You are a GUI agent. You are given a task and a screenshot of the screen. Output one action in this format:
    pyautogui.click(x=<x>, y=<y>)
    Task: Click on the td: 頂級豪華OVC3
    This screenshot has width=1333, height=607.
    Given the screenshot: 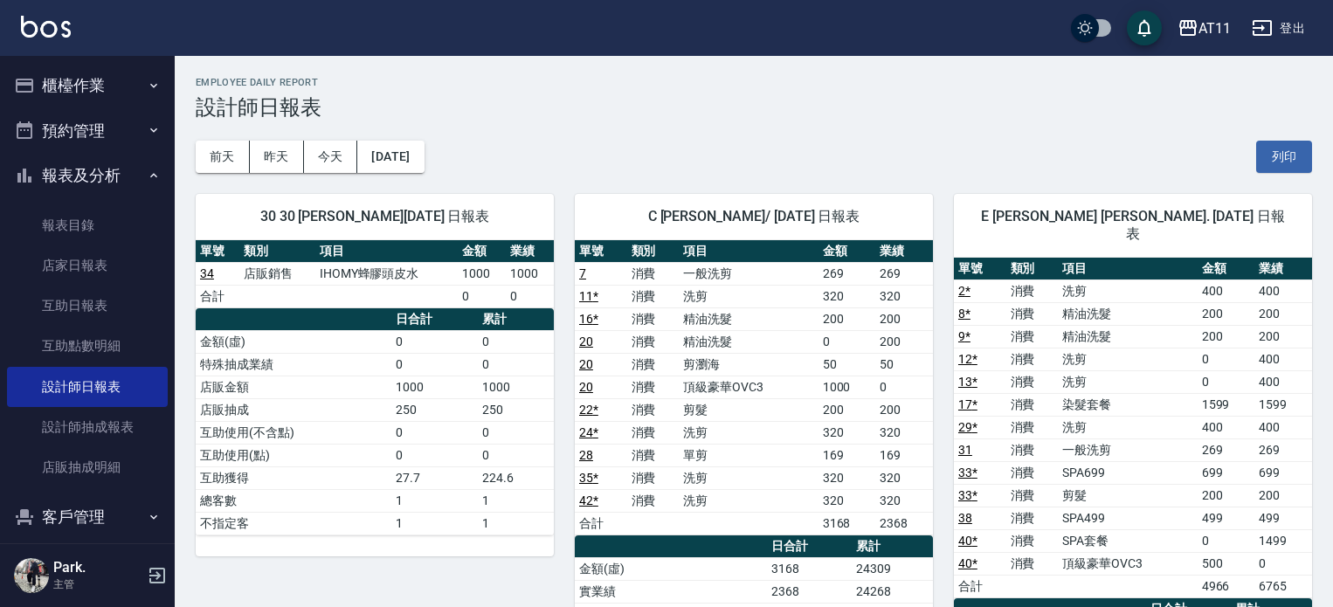 What is the action you would take?
    pyautogui.click(x=748, y=387)
    